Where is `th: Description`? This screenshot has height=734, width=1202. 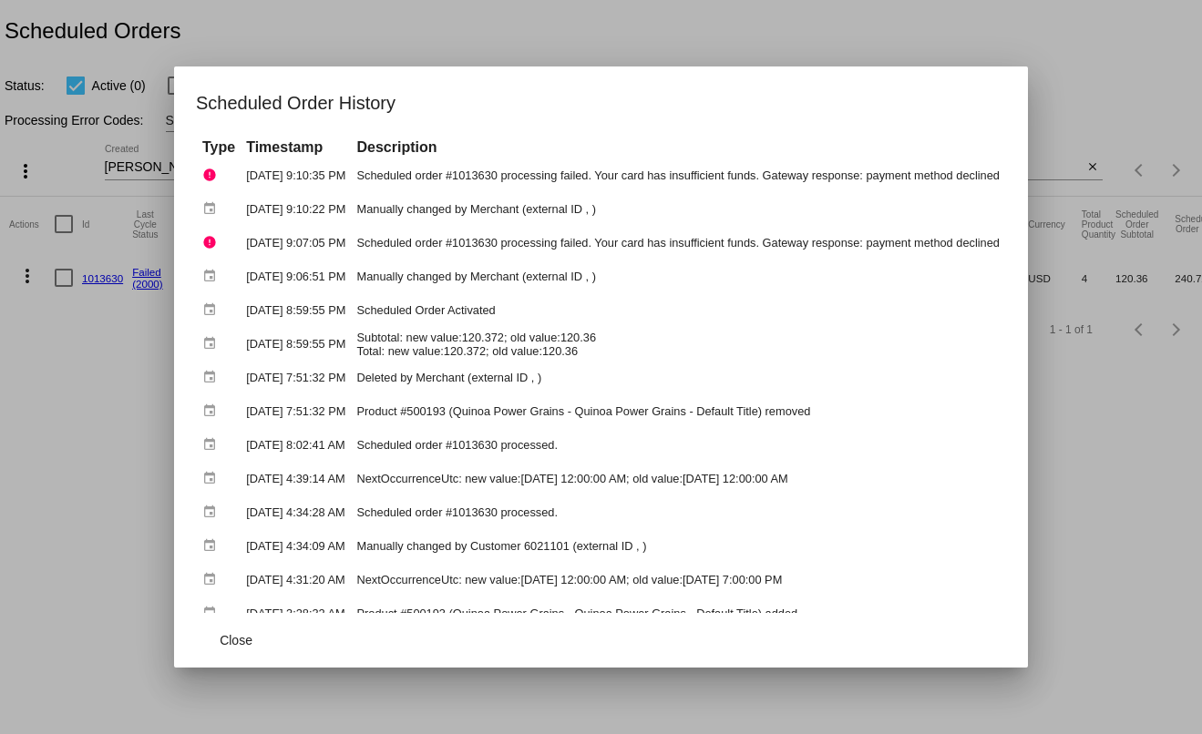
th: Description is located at coordinates (677, 148).